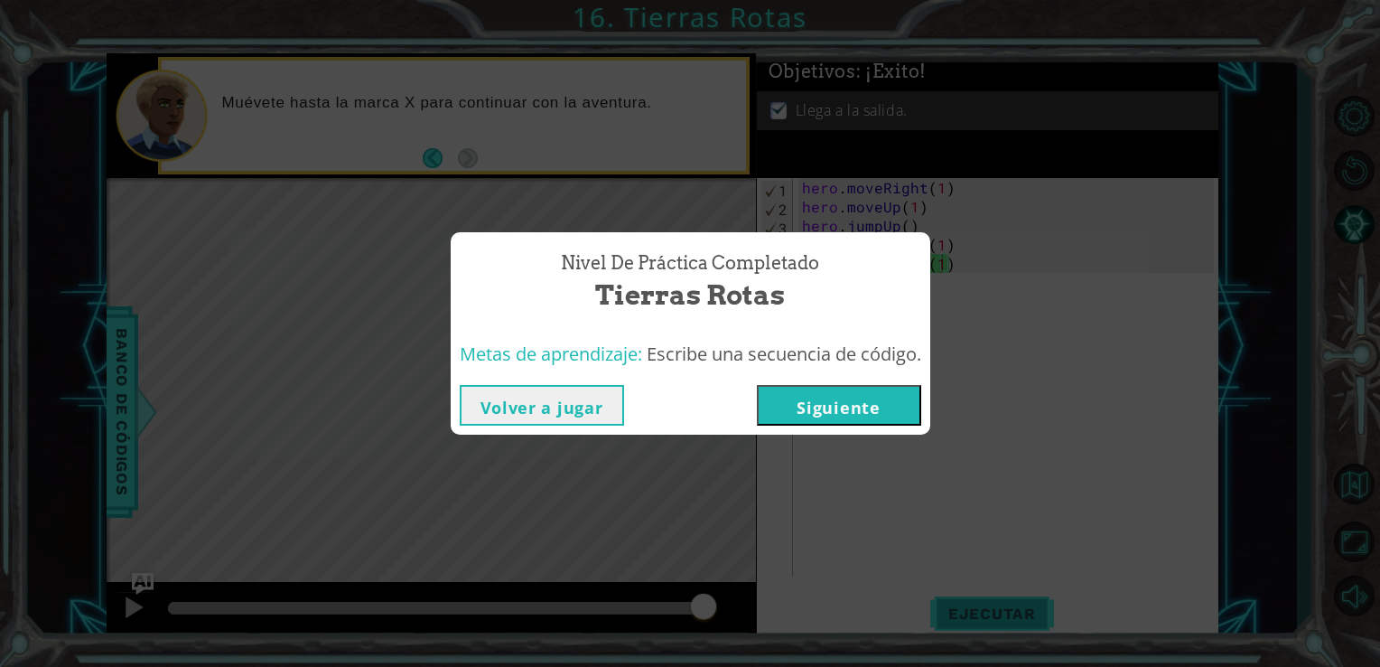 Image resolution: width=1380 pixels, height=667 pixels. Describe the element at coordinates (690, 263) in the screenshot. I see `span: Nivel de práctica Completado` at that location.